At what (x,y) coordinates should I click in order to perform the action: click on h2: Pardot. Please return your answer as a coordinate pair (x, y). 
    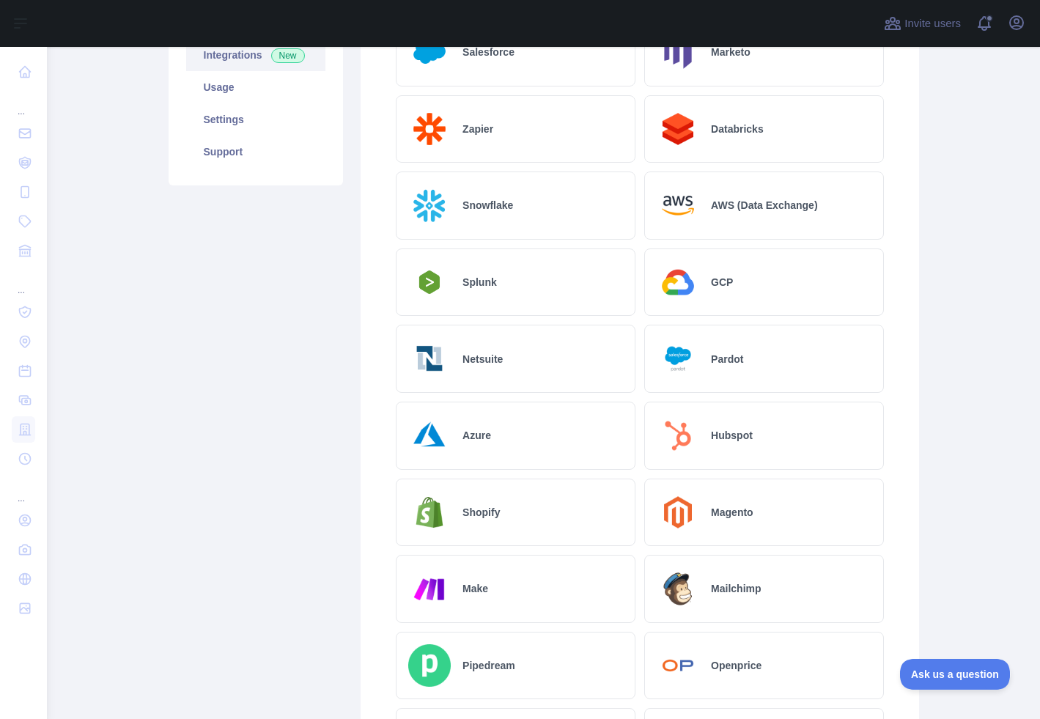
    Looking at the image, I should click on (727, 359).